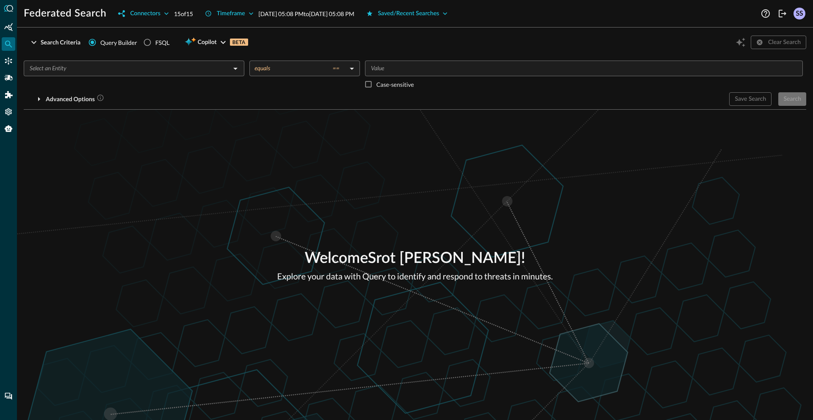  Describe the element at coordinates (583, 68) in the screenshot. I see `input: Value` at that location.